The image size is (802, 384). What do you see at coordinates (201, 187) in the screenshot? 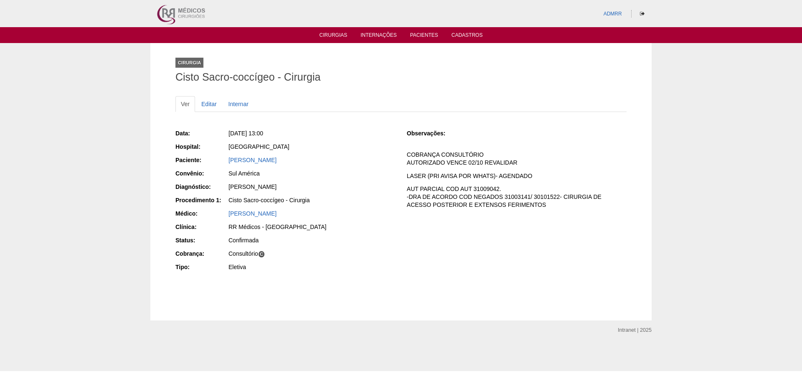
I see `div: Diagnóstico:` at bounding box center [201, 187].